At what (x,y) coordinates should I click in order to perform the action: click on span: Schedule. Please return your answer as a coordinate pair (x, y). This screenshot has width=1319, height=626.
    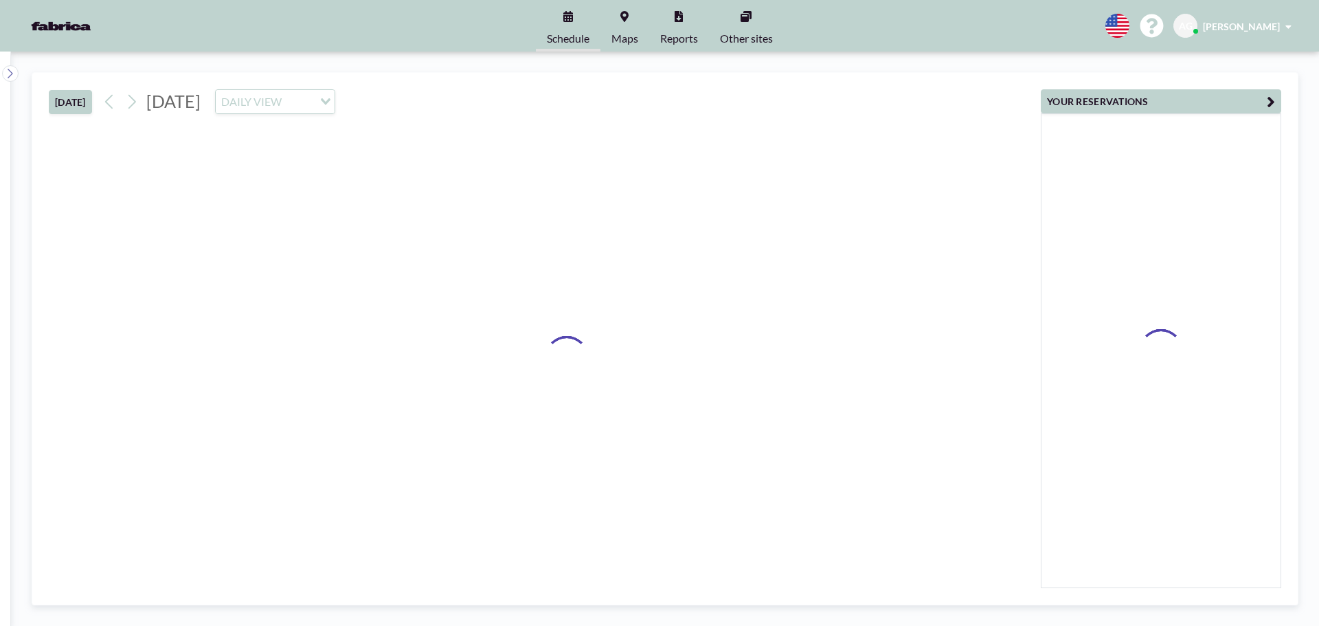
    Looking at the image, I should click on (568, 38).